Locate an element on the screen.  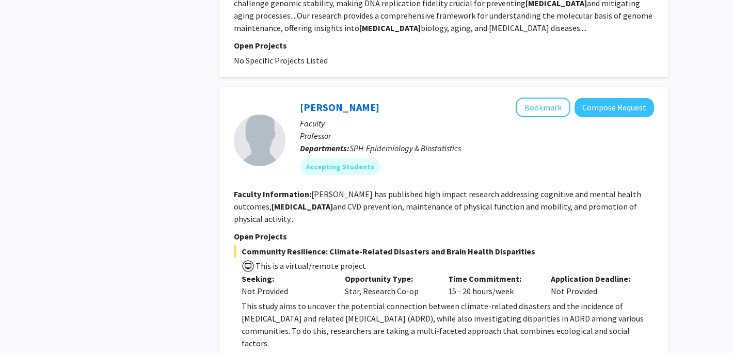
span: SPH-Epidemiology & Biostatistics is located at coordinates (405, 148).